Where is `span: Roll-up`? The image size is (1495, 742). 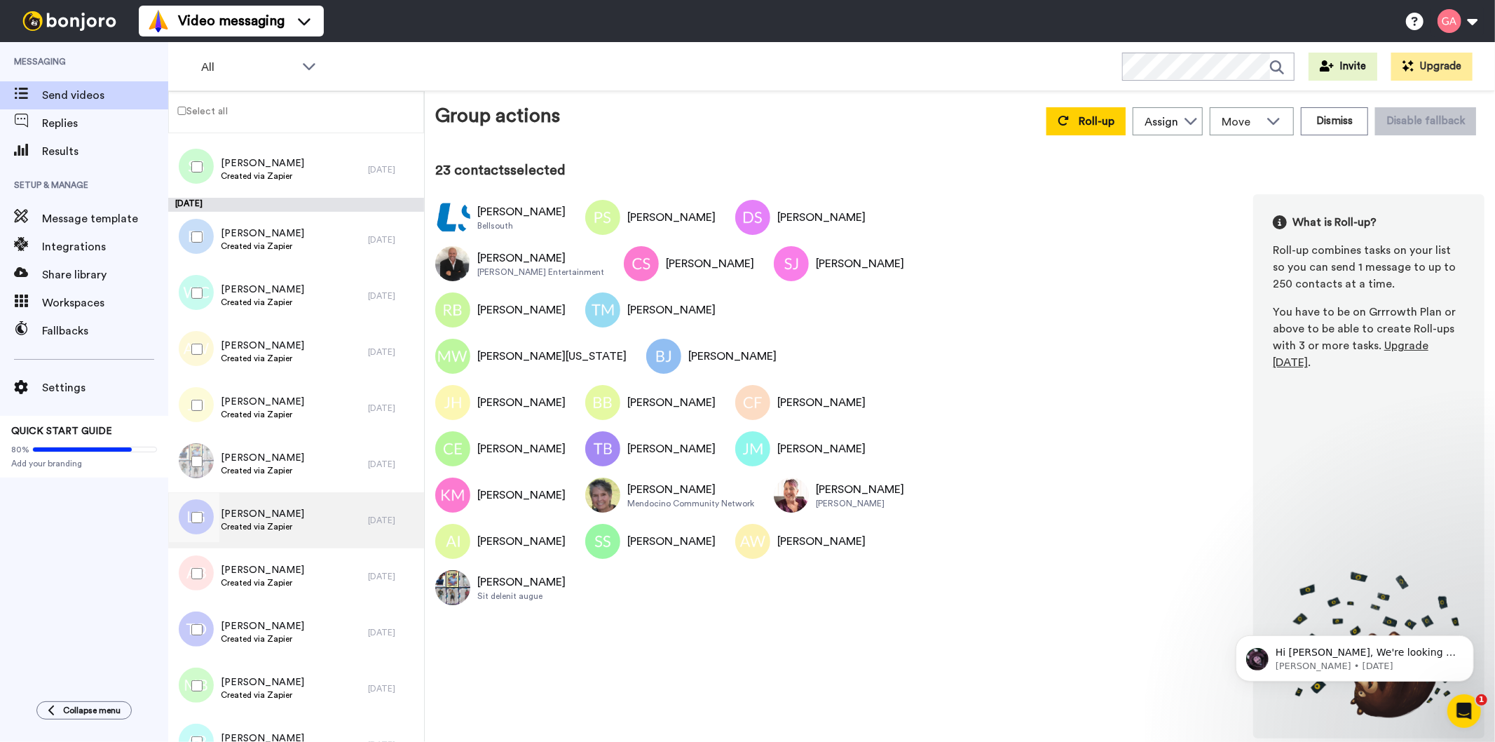
span: Roll-up is located at coordinates (1096, 121).